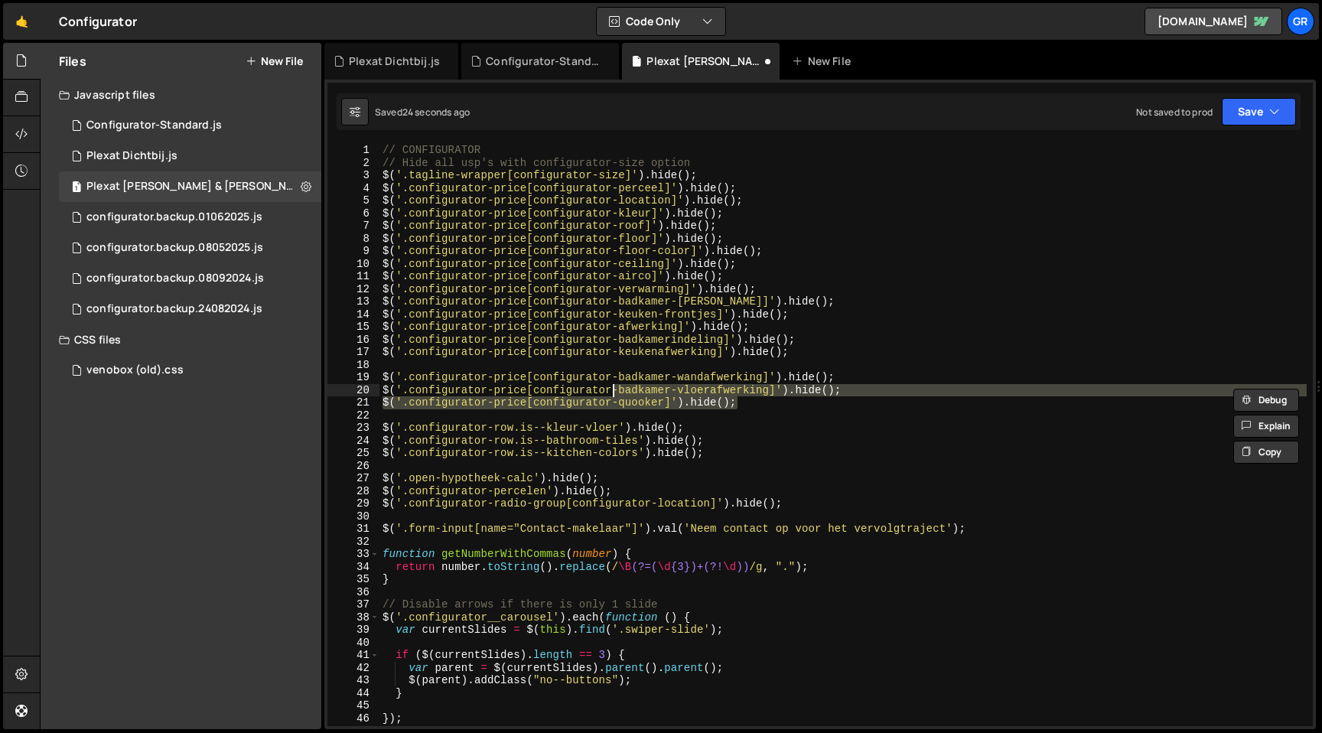  What do you see at coordinates (1301, 21) in the screenshot?
I see `a: Gr` at bounding box center [1301, 21].